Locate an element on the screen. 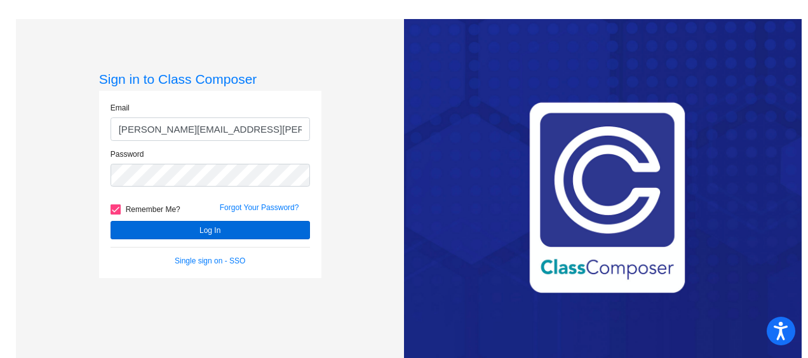 This screenshot has height=358, width=808. span: Remember Me? is located at coordinates (153, 210).